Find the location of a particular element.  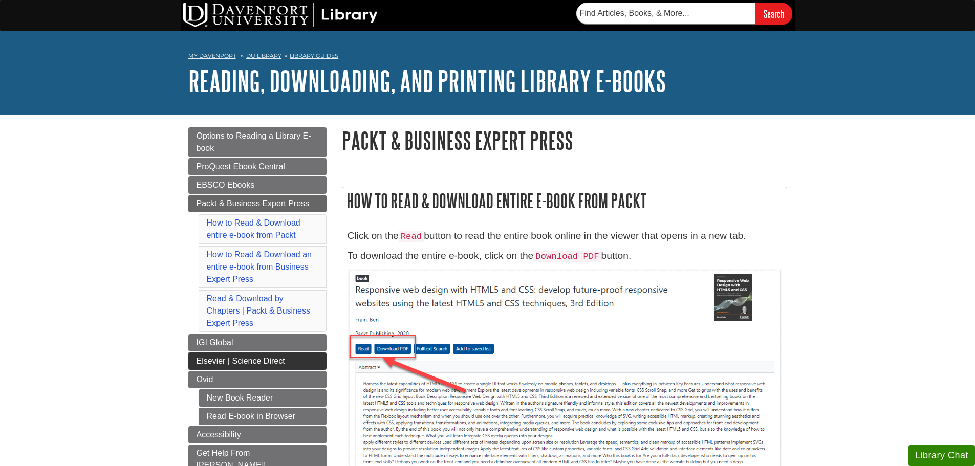

code: Read is located at coordinates (411, 236).